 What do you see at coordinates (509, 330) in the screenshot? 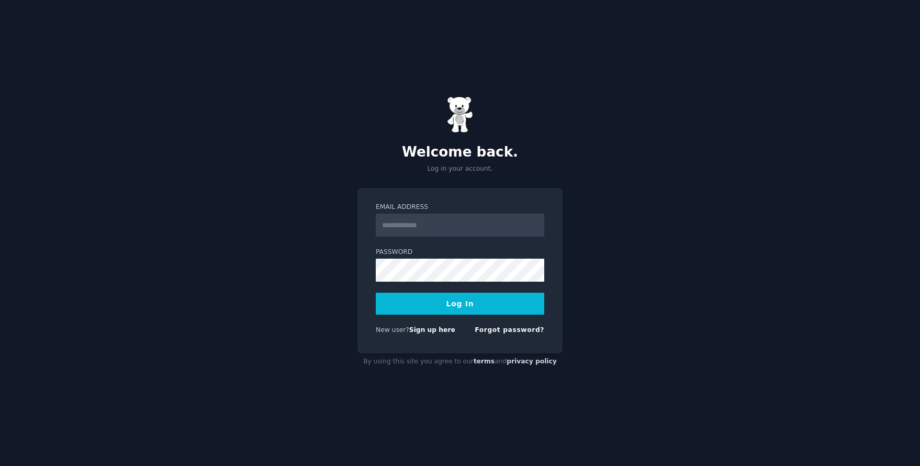
I see `a: Forgot password?` at bounding box center [509, 330].